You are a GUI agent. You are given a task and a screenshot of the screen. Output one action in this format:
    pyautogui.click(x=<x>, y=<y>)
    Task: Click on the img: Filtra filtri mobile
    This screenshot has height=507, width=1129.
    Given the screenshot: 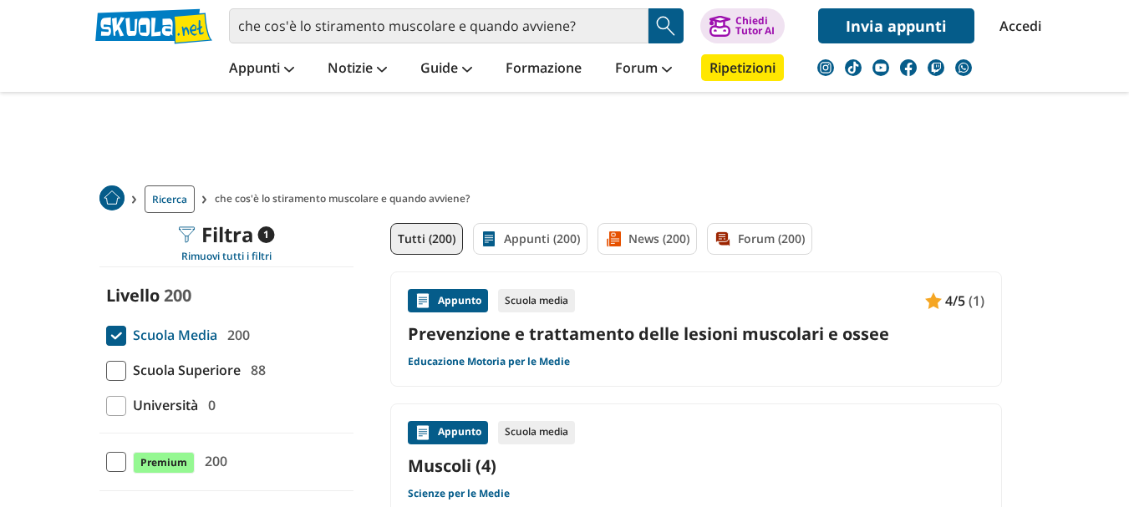 What is the action you would take?
    pyautogui.click(x=186, y=235)
    